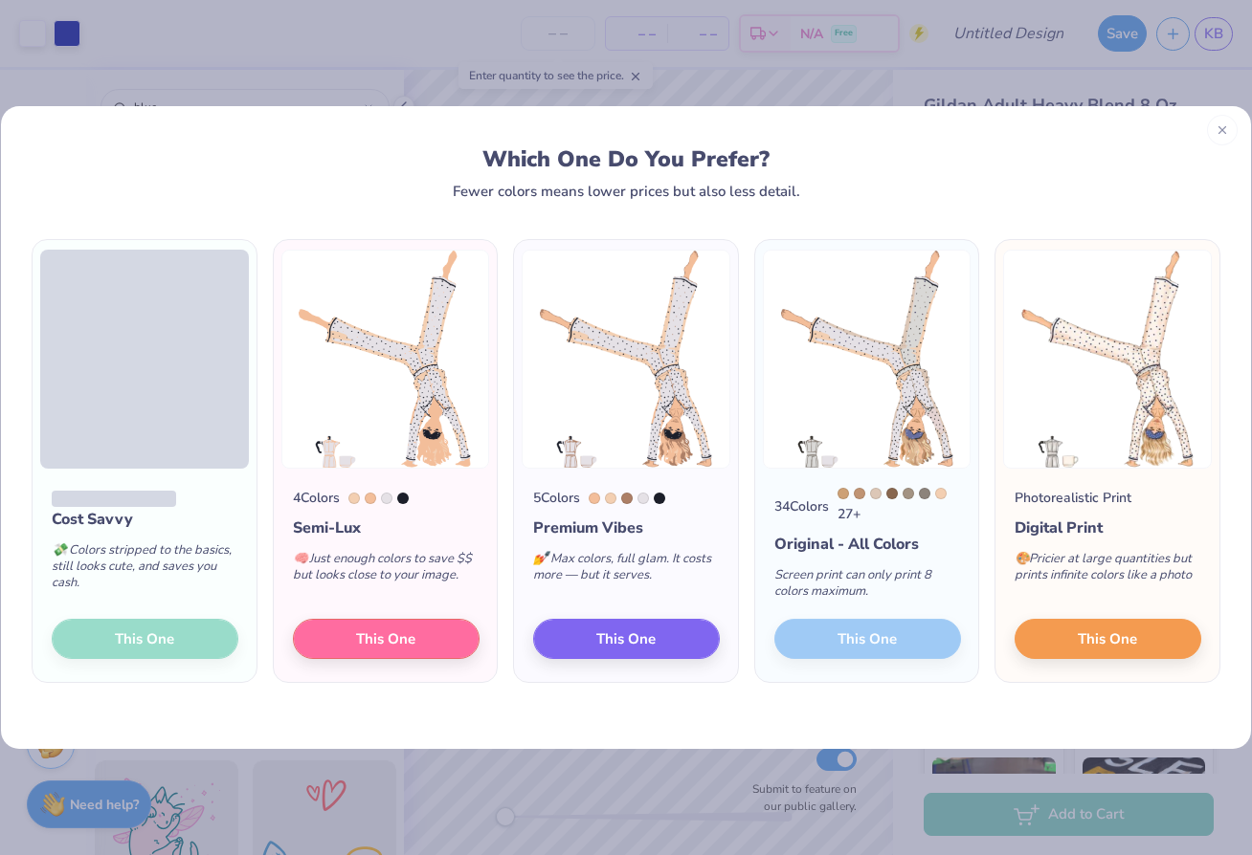  I want to click on div: Fewer colors means lower prices but also less detail., so click(626, 191).